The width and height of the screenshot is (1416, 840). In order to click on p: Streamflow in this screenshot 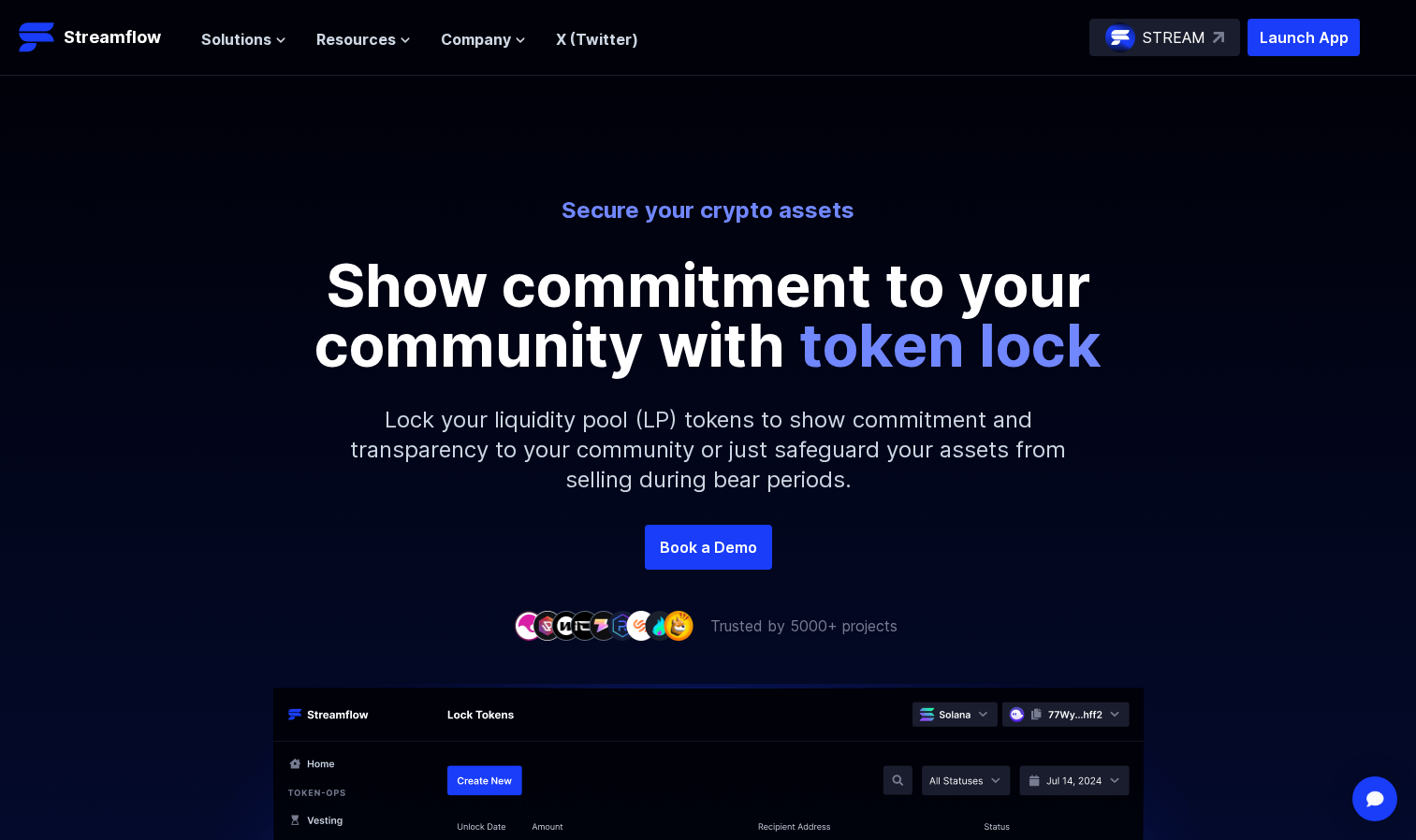, I will do `click(112, 38)`.